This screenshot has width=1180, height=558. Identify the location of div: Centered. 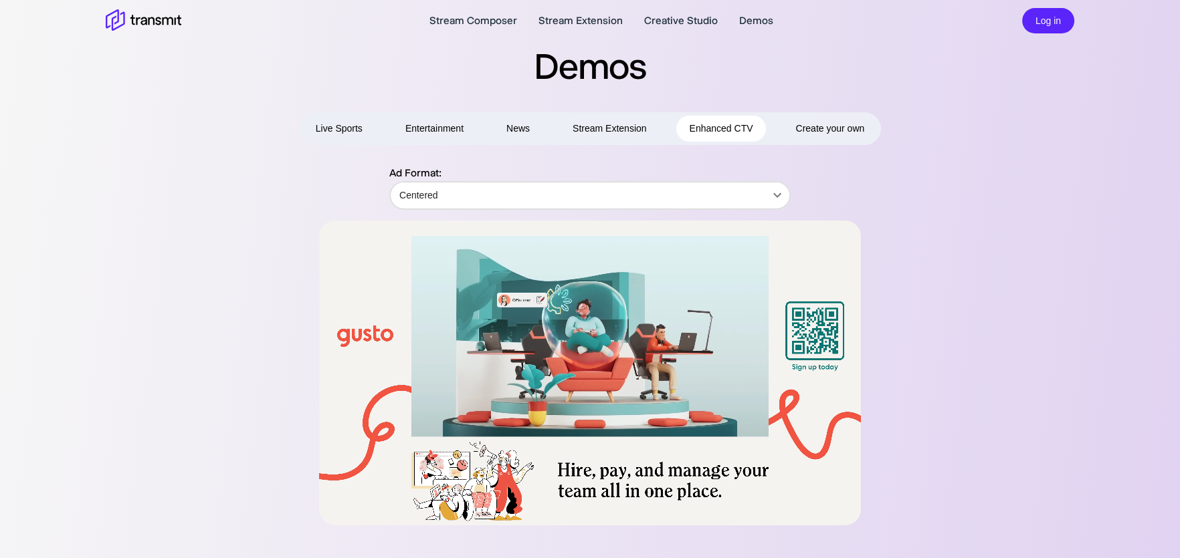
(590, 195).